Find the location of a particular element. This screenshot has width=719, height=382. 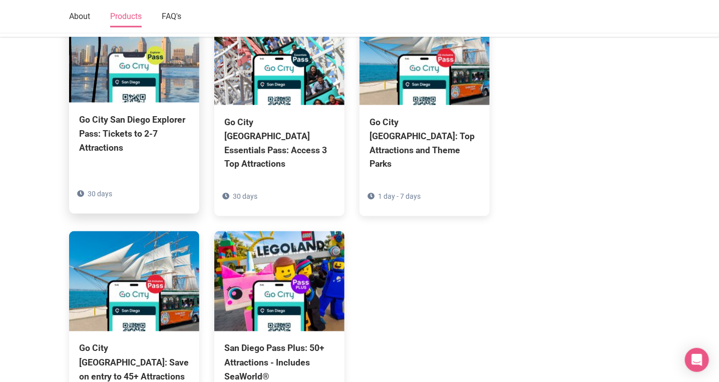

div: Open Intercom Messenger is located at coordinates (697, 360).